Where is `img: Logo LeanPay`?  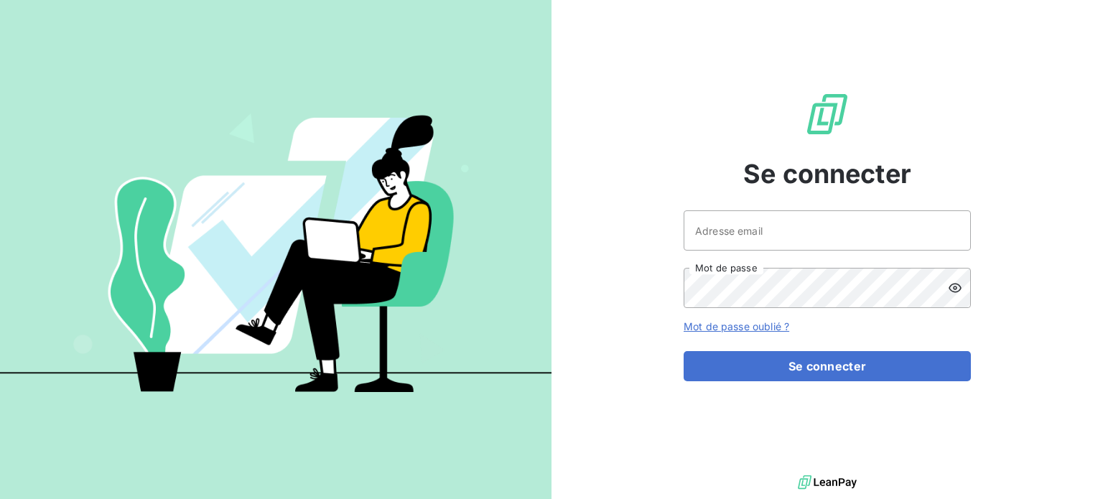
img: Logo LeanPay is located at coordinates (827, 114).